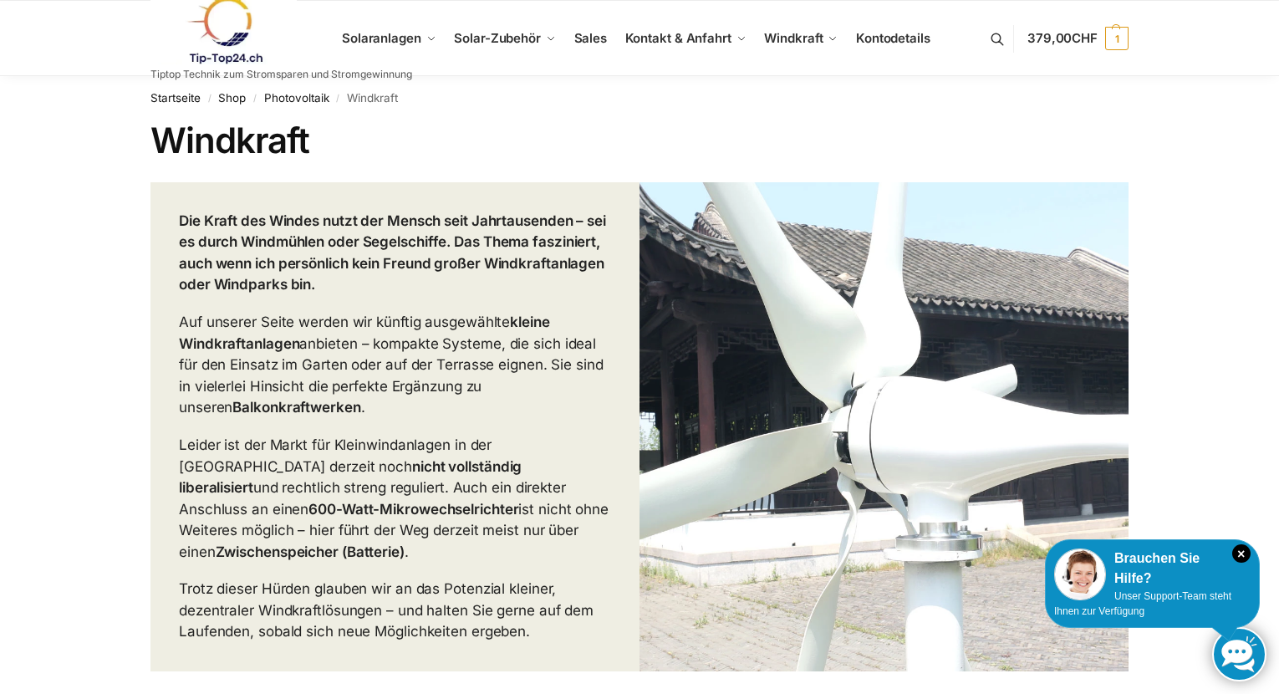 The height and width of the screenshot is (694, 1279). I want to click on a: Kontodetails, so click(893, 38).